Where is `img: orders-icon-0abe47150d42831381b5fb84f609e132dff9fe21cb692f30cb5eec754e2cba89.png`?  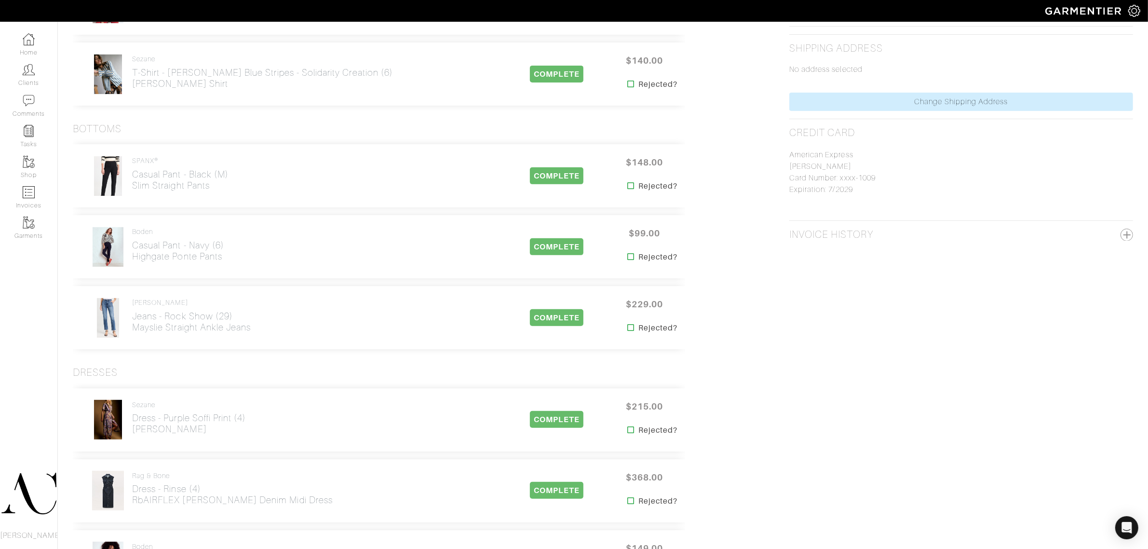 img: orders-icon-0abe47150d42831381b5fb84f609e132dff9fe21cb692f30cb5eec754e2cba89.png is located at coordinates (28, 192).